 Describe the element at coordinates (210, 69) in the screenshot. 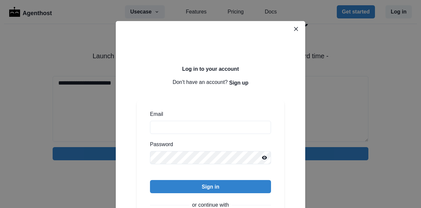

I see `h2: Log in to your account` at that location.